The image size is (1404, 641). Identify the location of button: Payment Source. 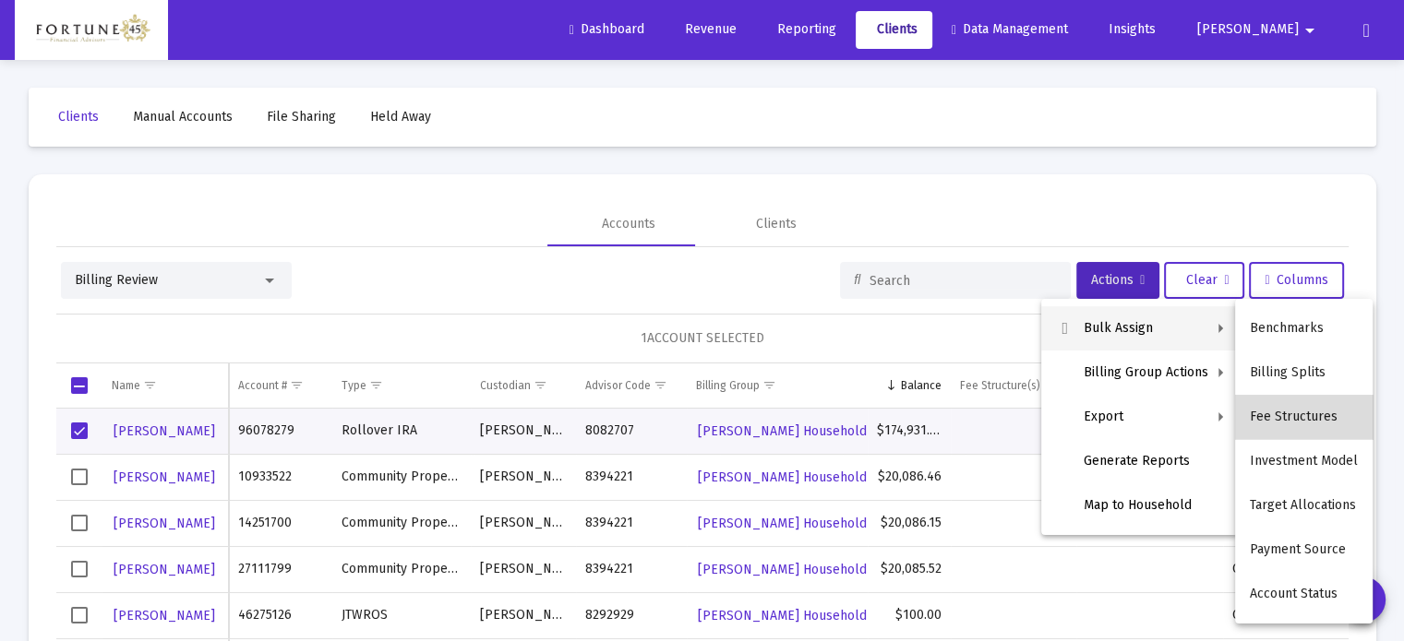
(1303, 550).